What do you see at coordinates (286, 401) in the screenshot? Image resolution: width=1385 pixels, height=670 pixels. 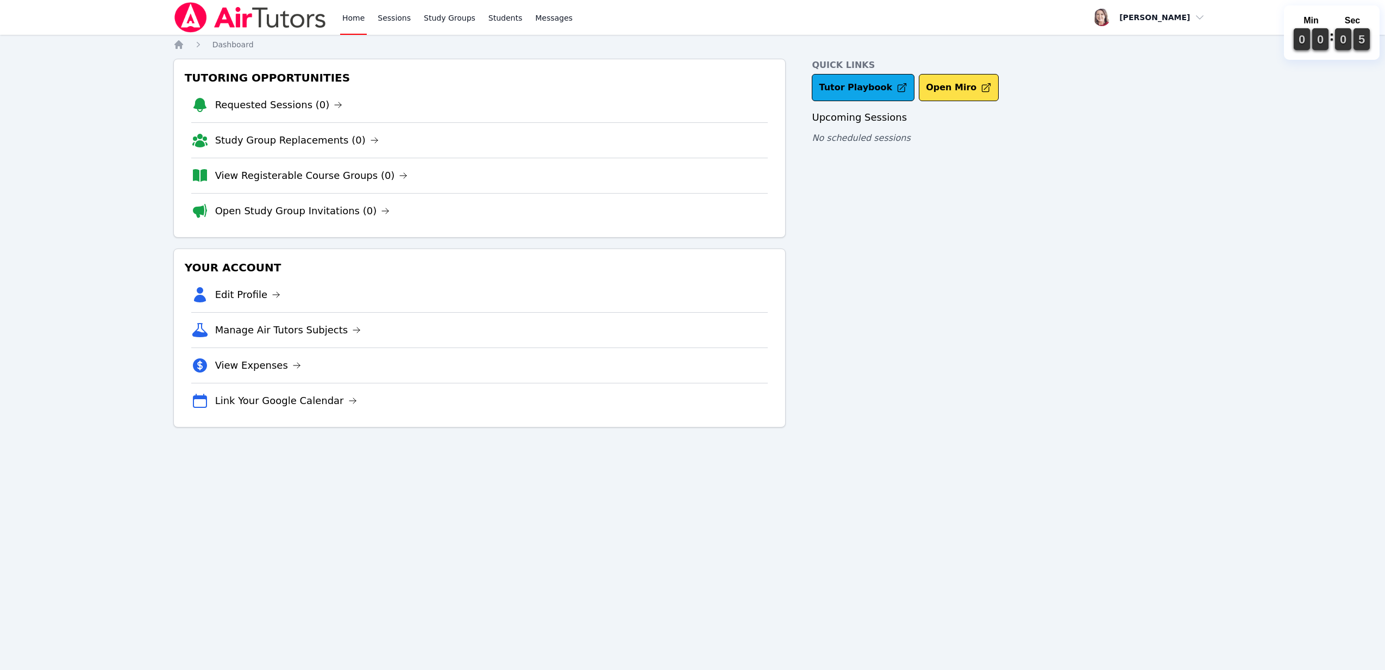 I see `a: Link Your Google Calendar` at bounding box center [286, 401].